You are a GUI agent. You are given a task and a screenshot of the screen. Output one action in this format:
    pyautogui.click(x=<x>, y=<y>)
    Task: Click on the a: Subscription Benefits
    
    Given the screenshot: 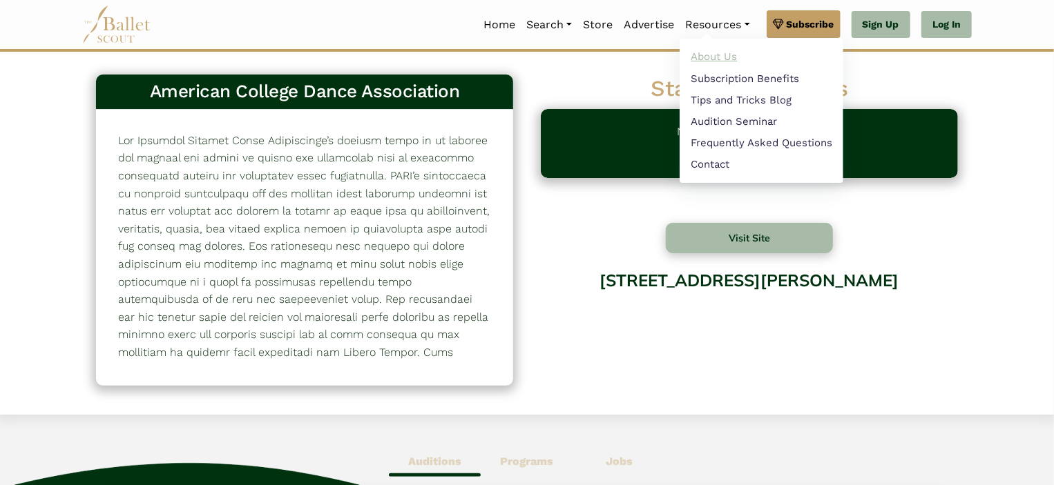 What is the action you would take?
    pyautogui.click(x=761, y=78)
    